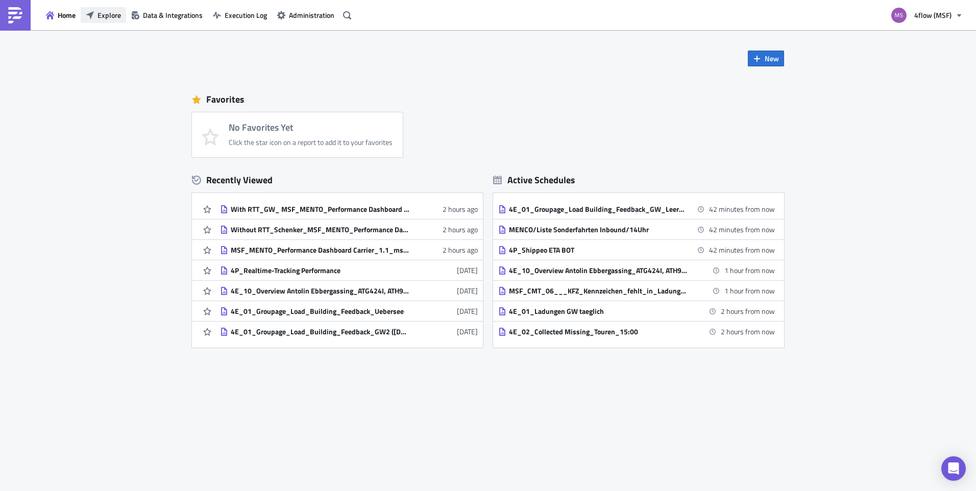 The width and height of the screenshot is (976, 491). Describe the element at coordinates (598, 250) in the screenshot. I see `div: 4P_Shippeo ETA BOT` at that location.